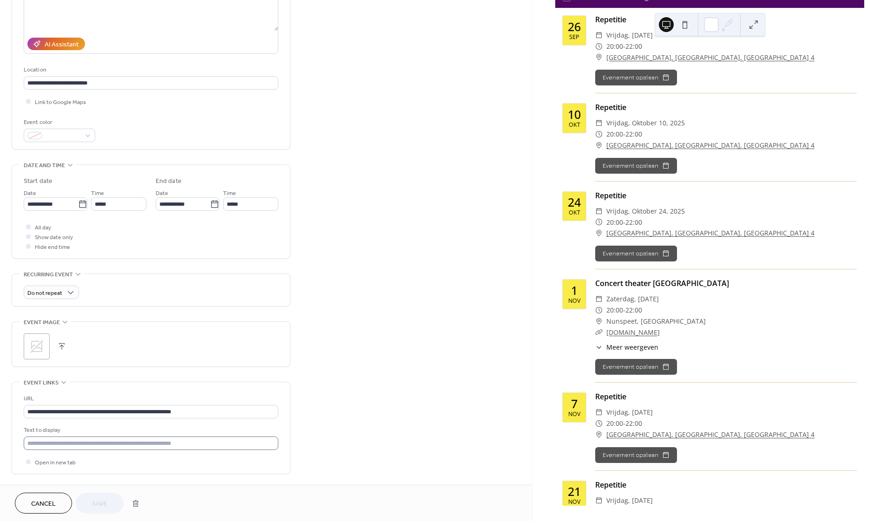 The height and width of the screenshot is (521, 887). Describe the element at coordinates (41, 383) in the screenshot. I see `span: Event links` at that location.